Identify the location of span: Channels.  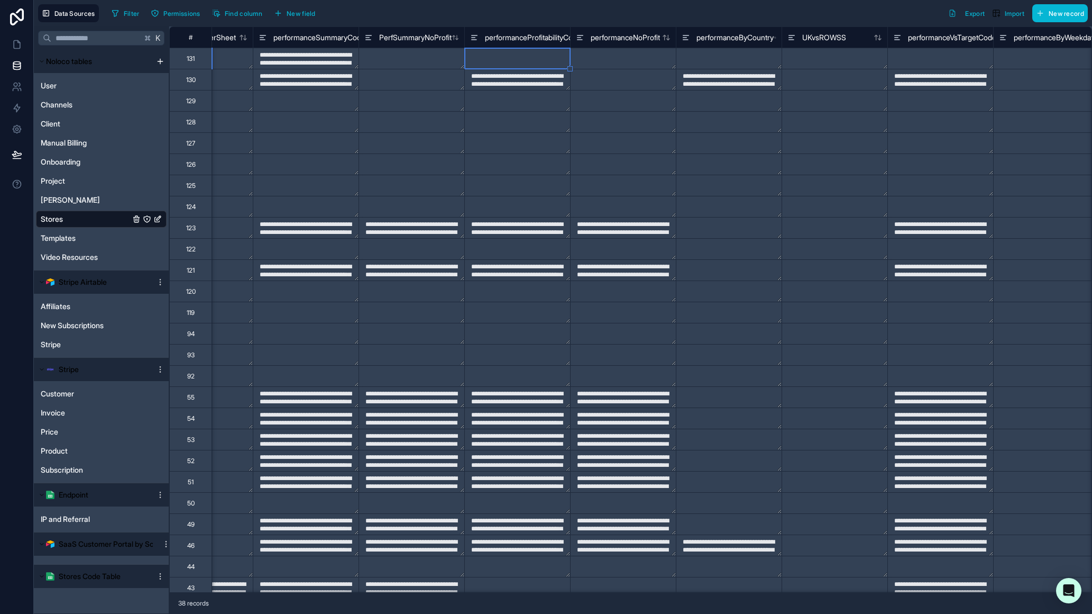
(57, 105).